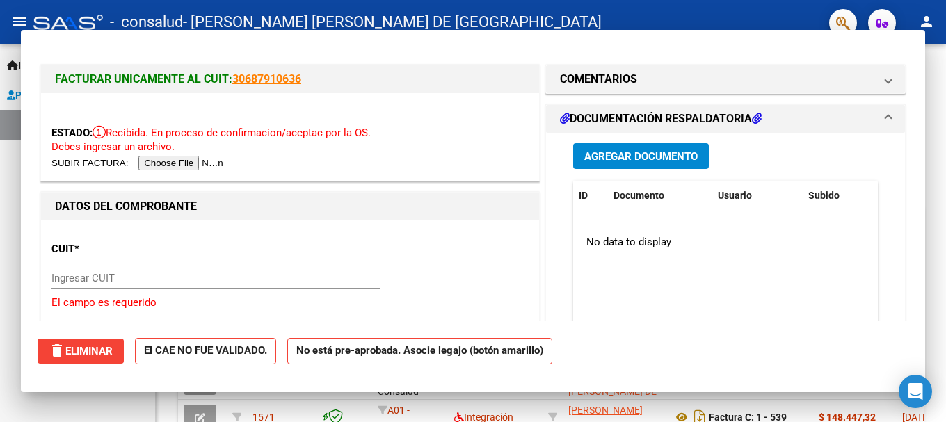 The height and width of the screenshot is (422, 946). What do you see at coordinates (290, 147) in the screenshot?
I see `p: Debes ingresar un archivo.` at bounding box center [290, 147].